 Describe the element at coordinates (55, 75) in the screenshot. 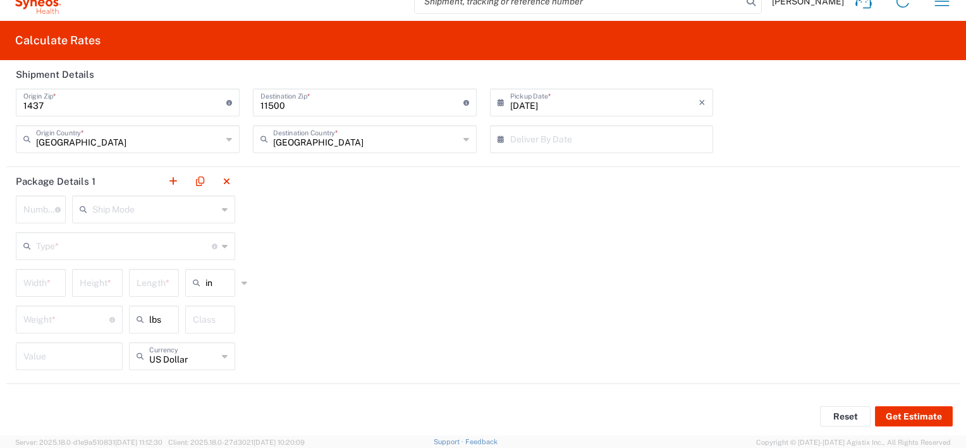

I see `h2: Shipment Details` at that location.